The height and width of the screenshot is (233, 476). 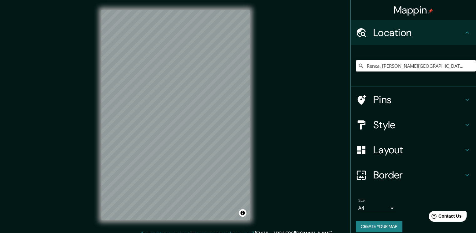 What do you see at coordinates (362, 200) in the screenshot?
I see `label: Size` at bounding box center [362, 200].